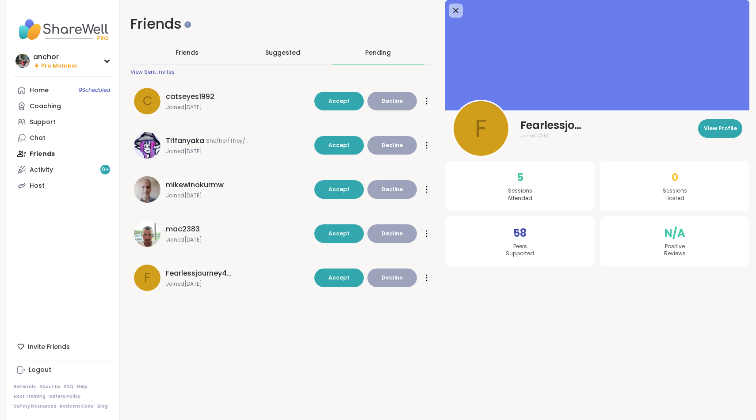  I want to click on span: Tiffanyaka, so click(185, 141).